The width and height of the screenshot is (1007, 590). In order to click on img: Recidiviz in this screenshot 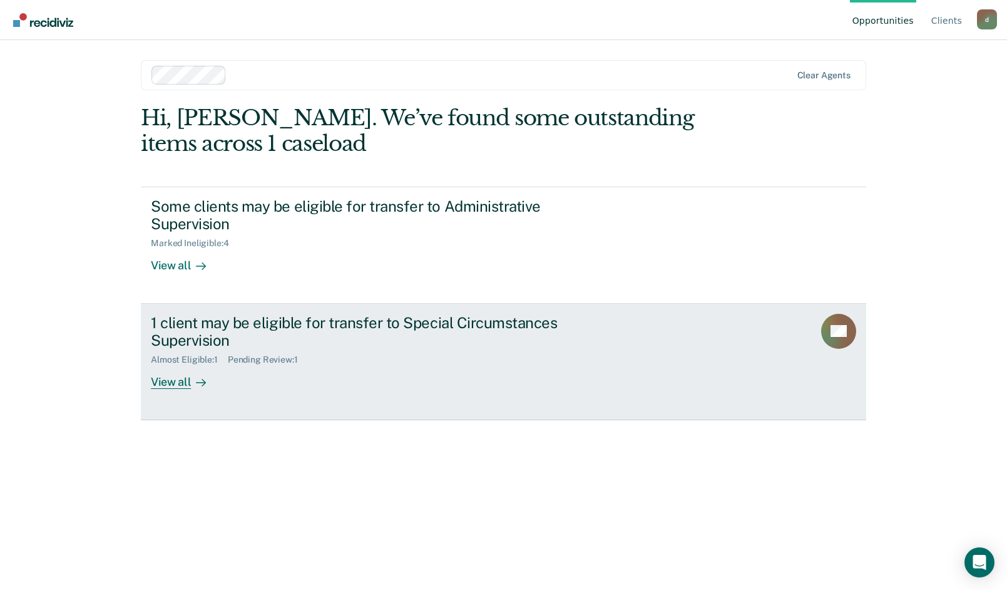, I will do `click(43, 20)`.